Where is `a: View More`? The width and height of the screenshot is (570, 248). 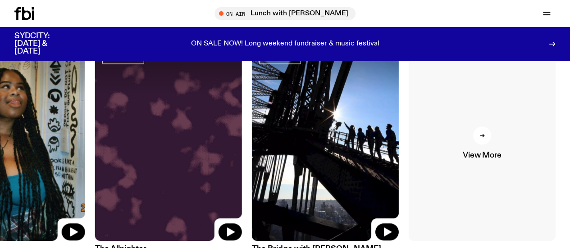 a: View More is located at coordinates (482, 143).